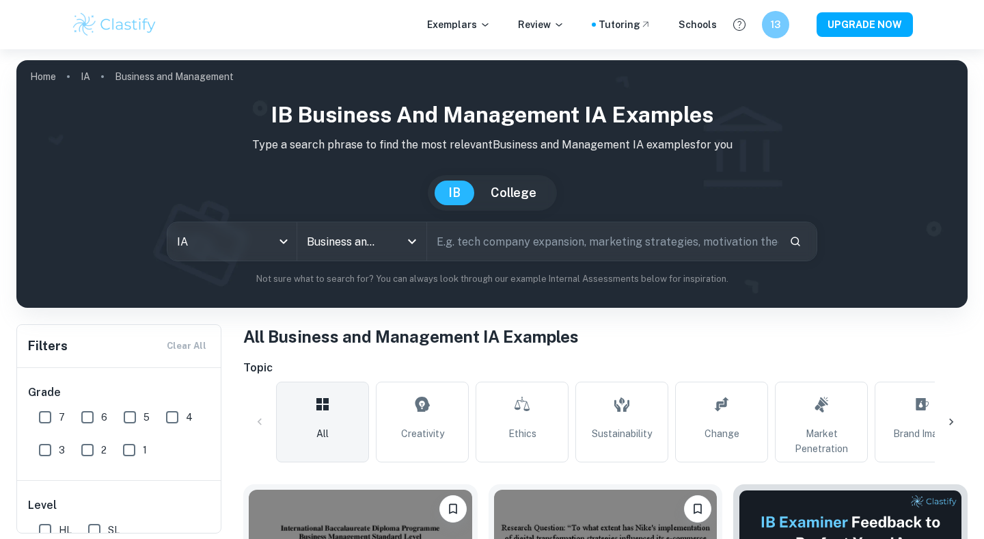 The height and width of the screenshot is (539, 984). What do you see at coordinates (104, 450) in the screenshot?
I see `span: 2` at bounding box center [104, 450].